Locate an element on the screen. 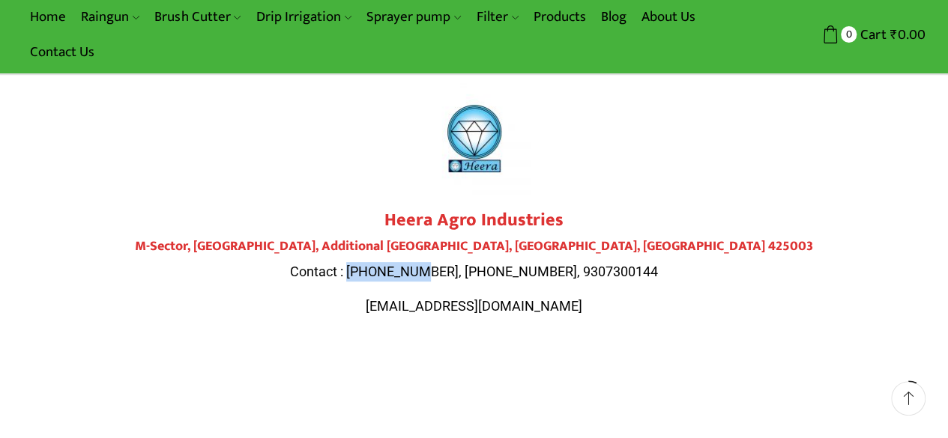  bdi: 0.00 is located at coordinates (907, 34).